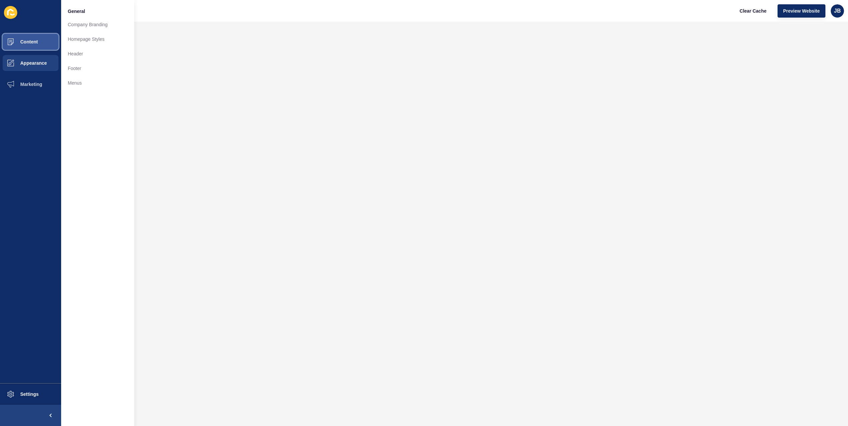 This screenshot has width=848, height=426. I want to click on button: Preview Website, so click(801, 11).